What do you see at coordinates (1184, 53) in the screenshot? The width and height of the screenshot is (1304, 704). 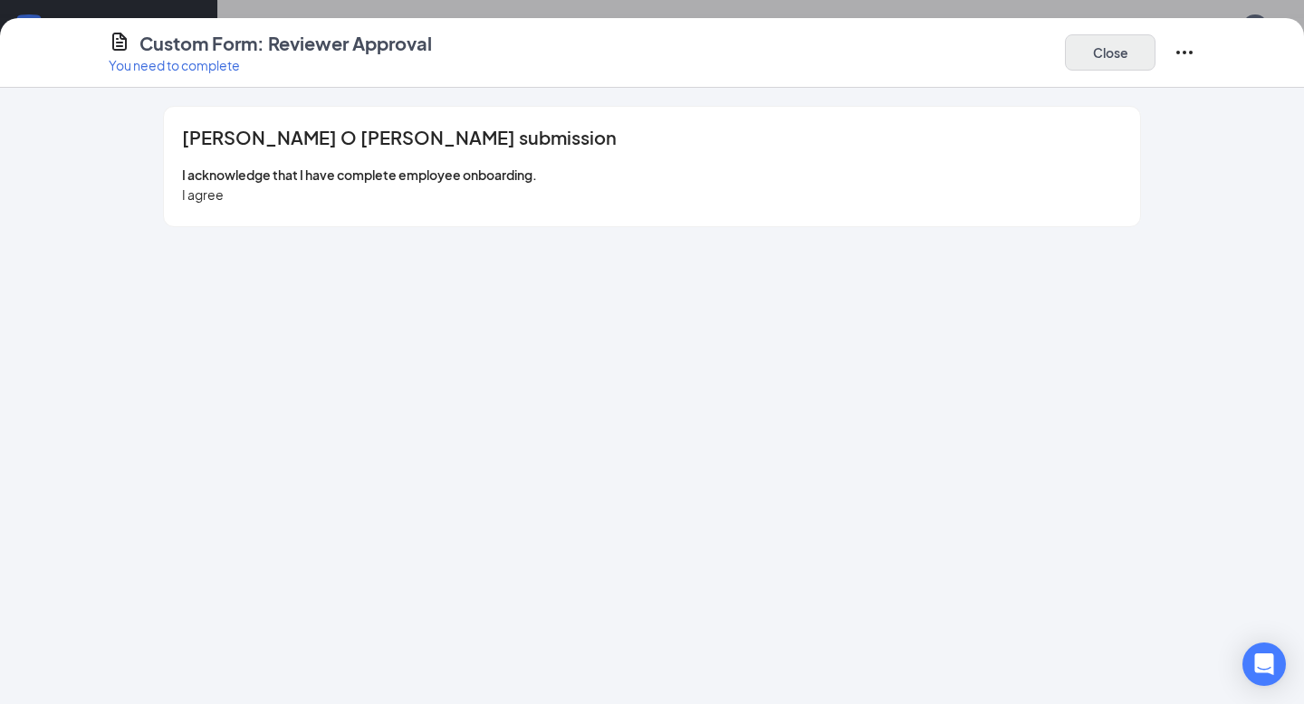 I see `svg: Ellipses` at bounding box center [1184, 53].